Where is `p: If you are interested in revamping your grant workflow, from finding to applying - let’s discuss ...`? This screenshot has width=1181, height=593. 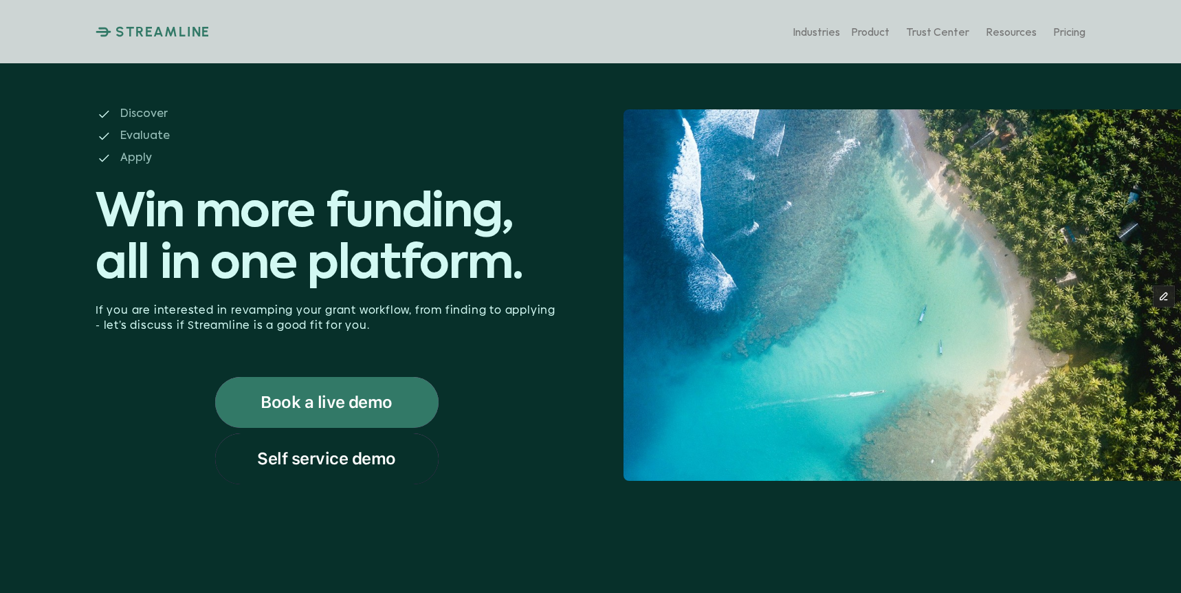 p: If you are interested in revamping your grant workflow, from finding to applying - let’s discuss ... is located at coordinates (327, 318).